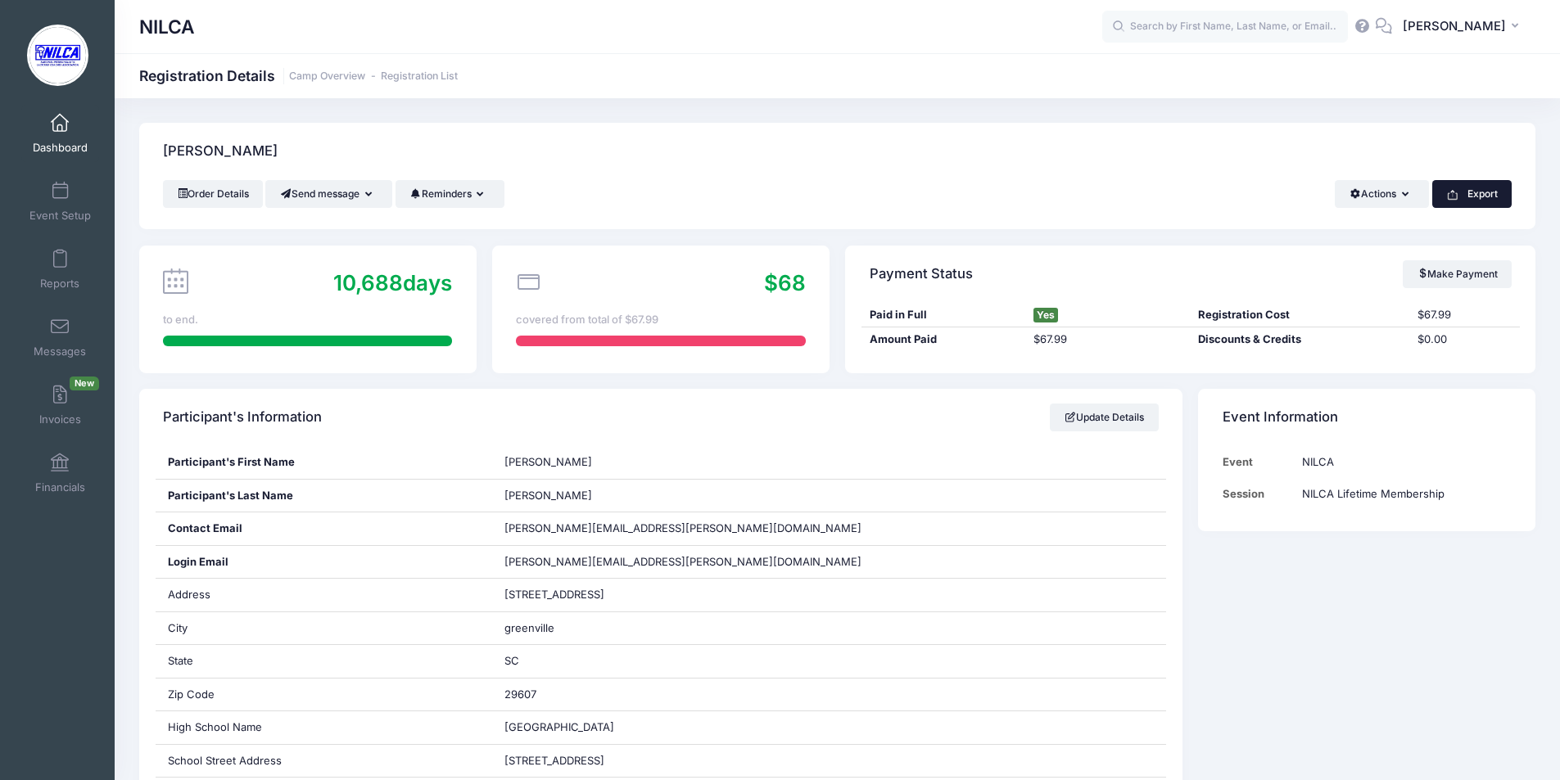 This screenshot has height=780, width=1560. I want to click on span: Reports, so click(60, 283).